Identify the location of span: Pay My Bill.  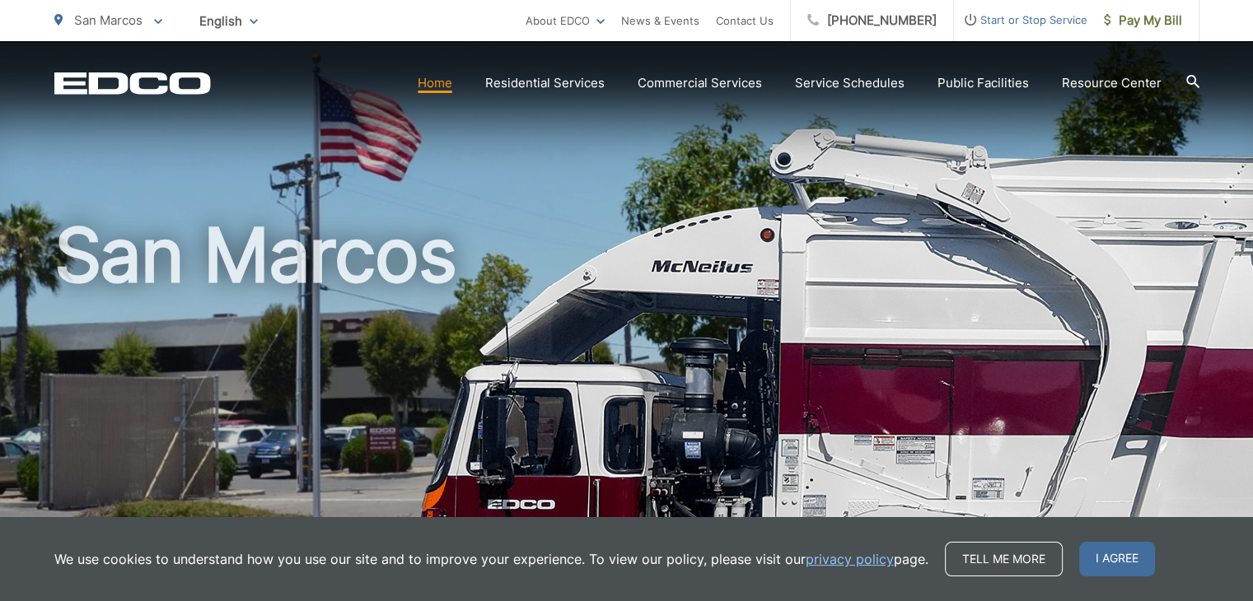
(1143, 21).